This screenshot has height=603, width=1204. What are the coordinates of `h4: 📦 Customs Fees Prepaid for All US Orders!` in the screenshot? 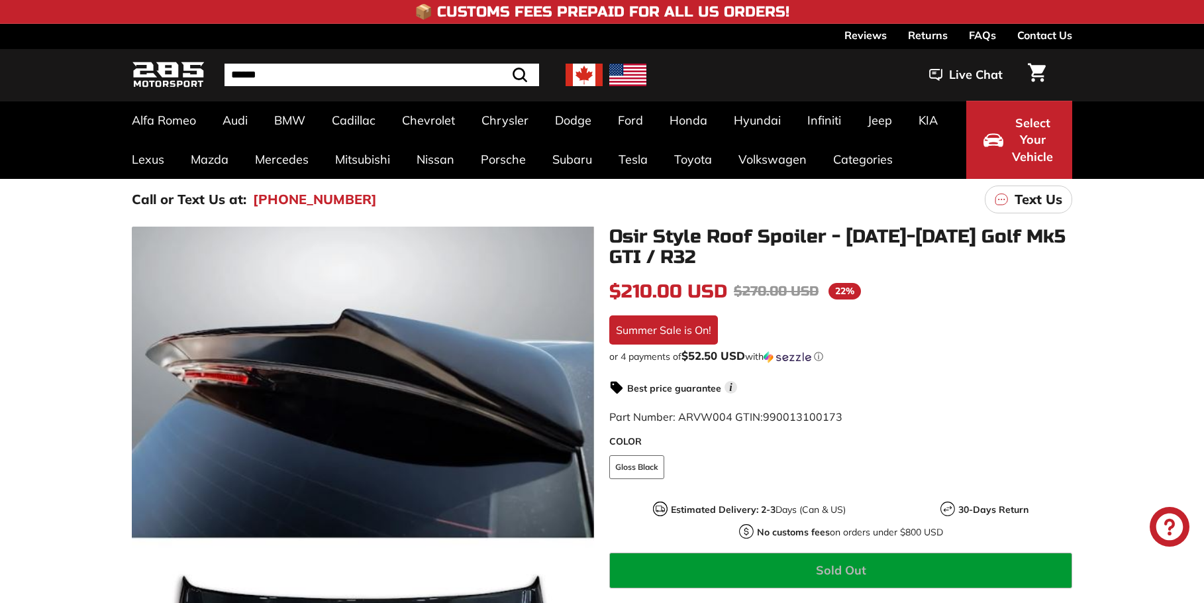 It's located at (602, 12).